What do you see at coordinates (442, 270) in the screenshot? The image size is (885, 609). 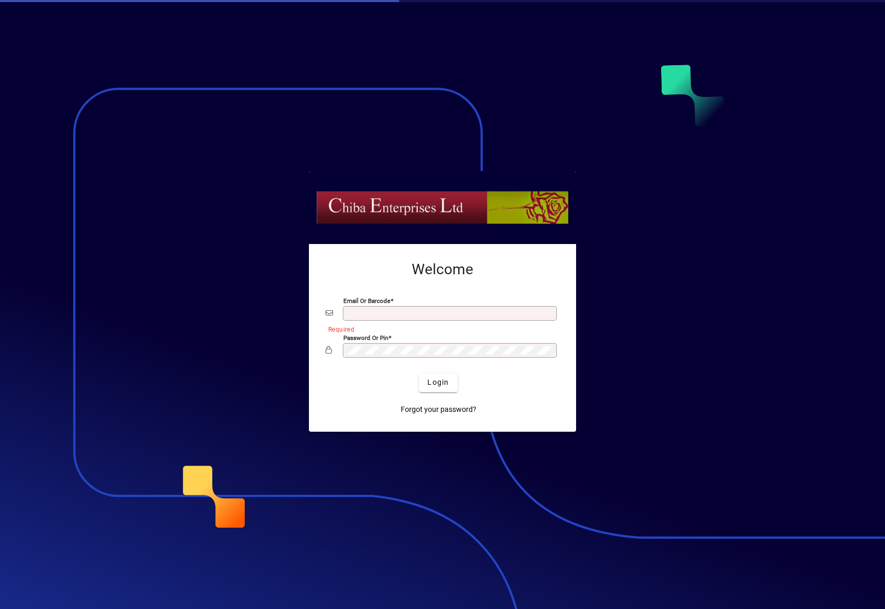 I see `h2: Welcome` at bounding box center [442, 270].